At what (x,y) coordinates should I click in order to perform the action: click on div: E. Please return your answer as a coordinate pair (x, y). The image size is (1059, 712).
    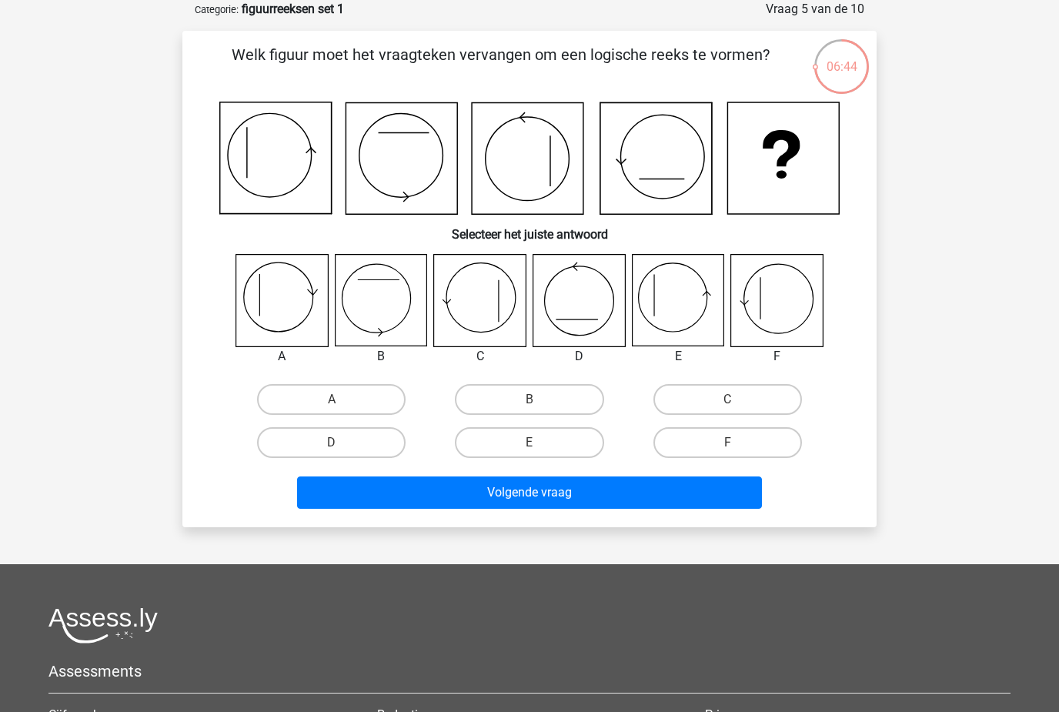
    Looking at the image, I should click on (678, 356).